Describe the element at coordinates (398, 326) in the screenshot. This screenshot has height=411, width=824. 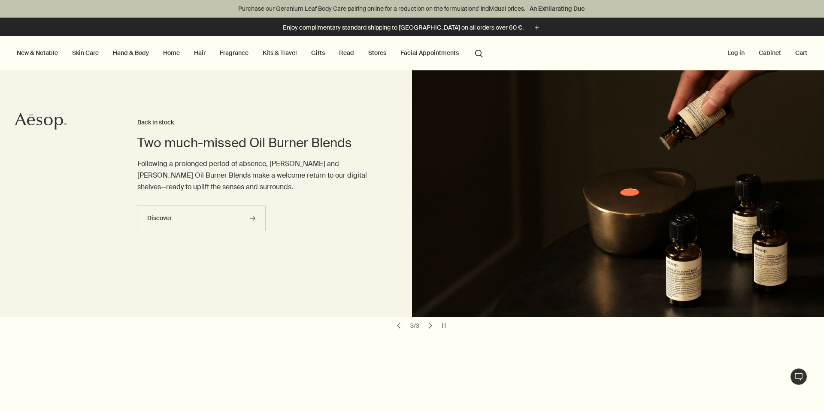
I see `button: previous slide` at that location.